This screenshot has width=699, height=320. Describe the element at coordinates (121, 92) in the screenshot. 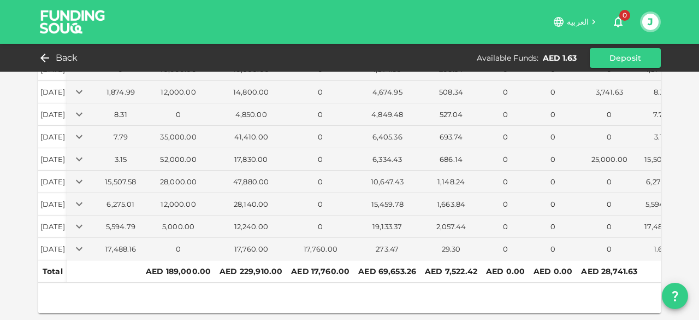

I see `div: 1,874.99` at that location.